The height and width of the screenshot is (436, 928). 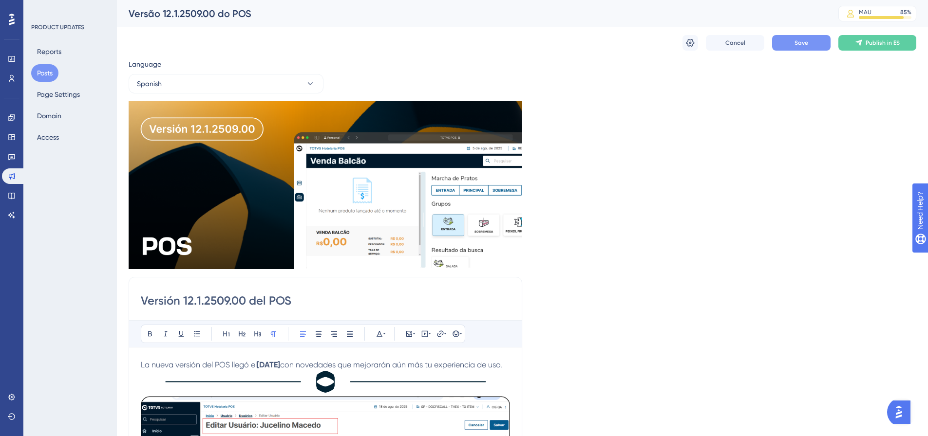 I want to click on img: file-1756217526983.png, so click(x=325, y=185).